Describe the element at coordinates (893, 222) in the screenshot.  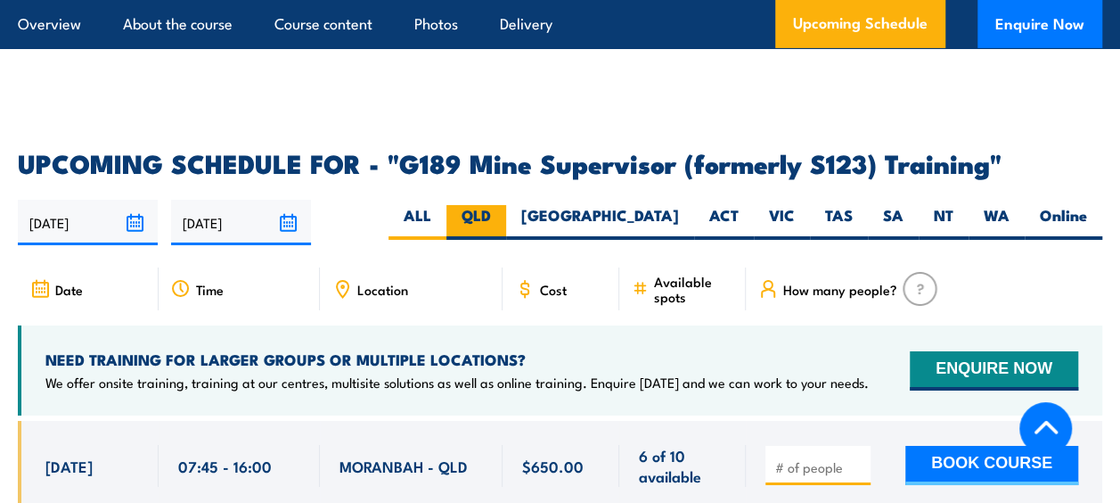
I see `label: SA` at that location.